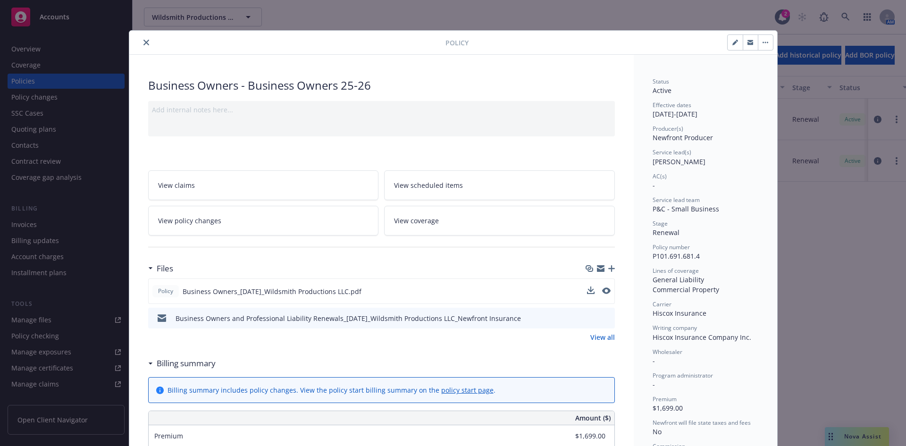 The width and height of the screenshot is (906, 446). Describe the element at coordinates (160, 268) in the screenshot. I see `div: Files` at that location.